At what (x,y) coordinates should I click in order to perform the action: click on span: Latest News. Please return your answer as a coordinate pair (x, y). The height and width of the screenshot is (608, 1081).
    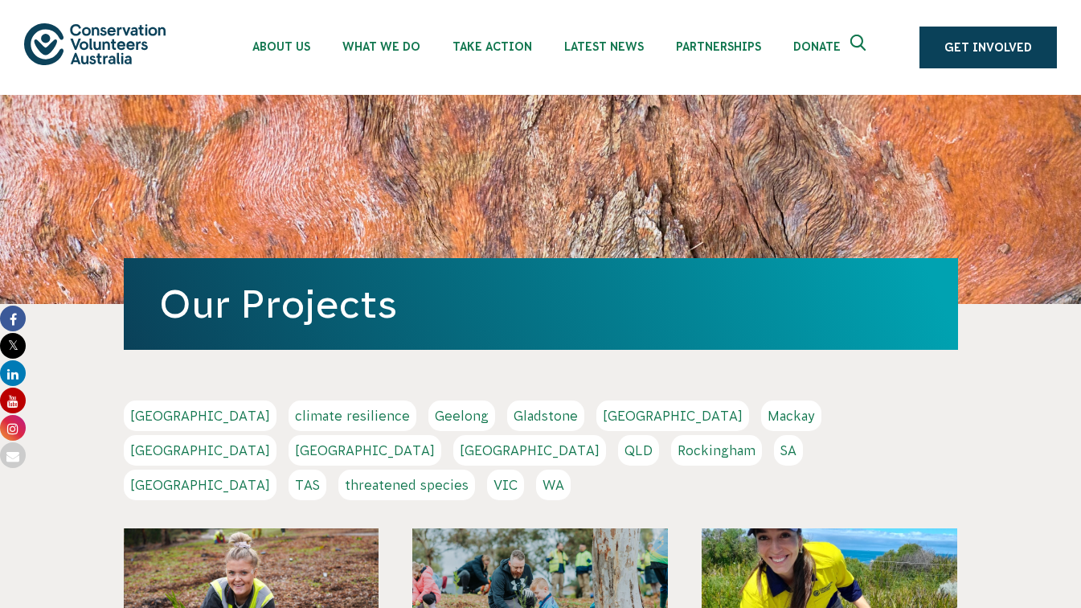
    Looking at the image, I should click on (604, 47).